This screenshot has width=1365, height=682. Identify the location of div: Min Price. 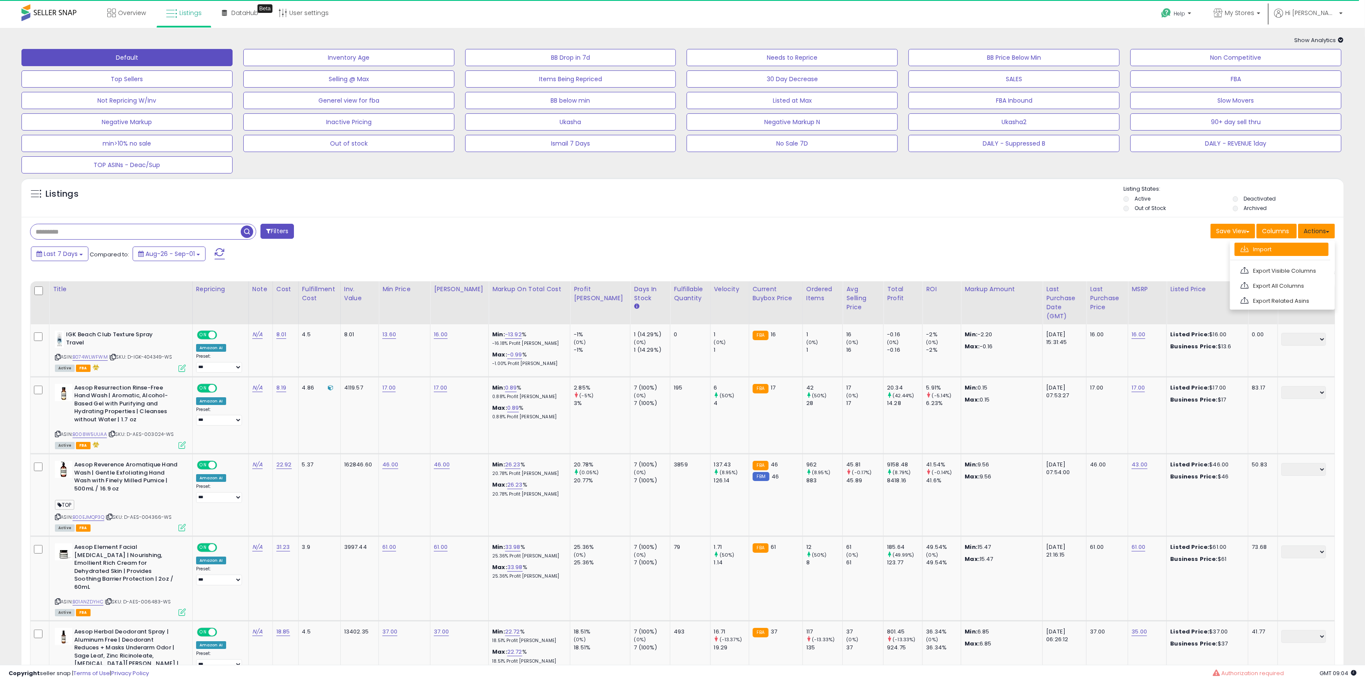
(404, 289).